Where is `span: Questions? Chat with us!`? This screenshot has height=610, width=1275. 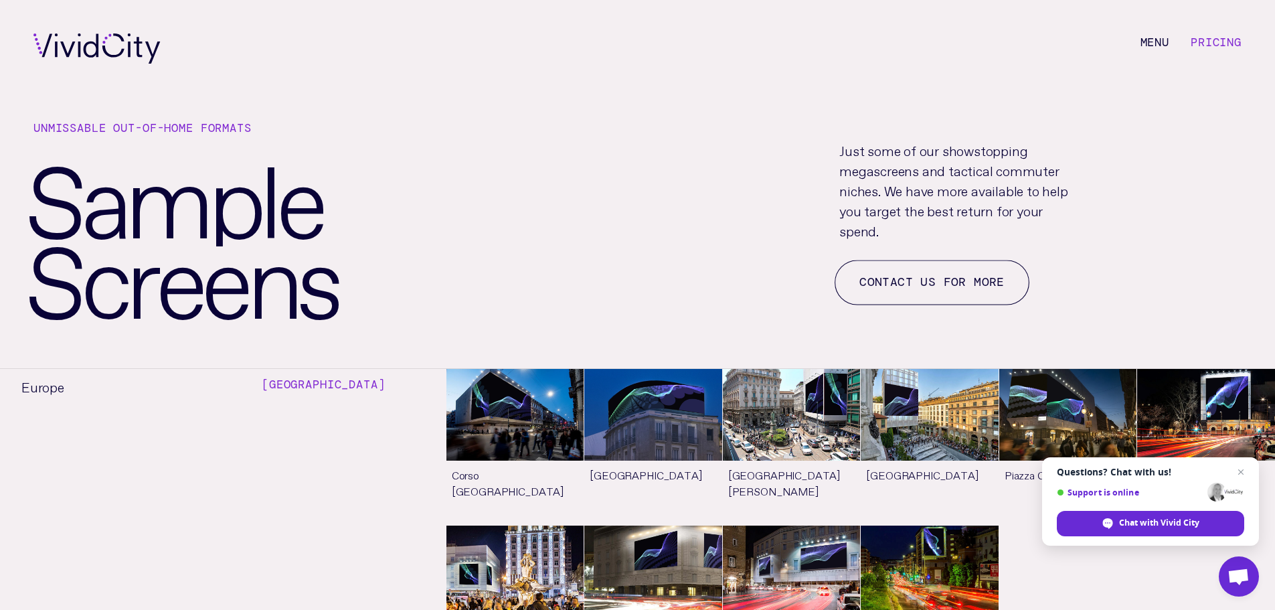 span: Questions? Chat with us! is located at coordinates (1150, 472).